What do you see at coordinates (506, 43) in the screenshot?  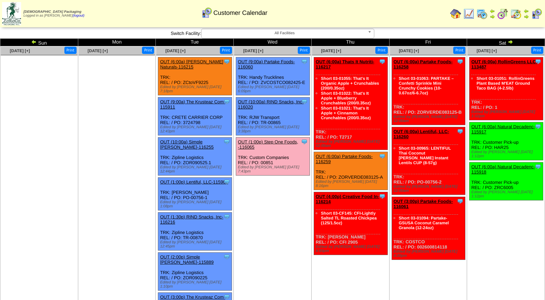 I see `td: Sat` at bounding box center [506, 43].